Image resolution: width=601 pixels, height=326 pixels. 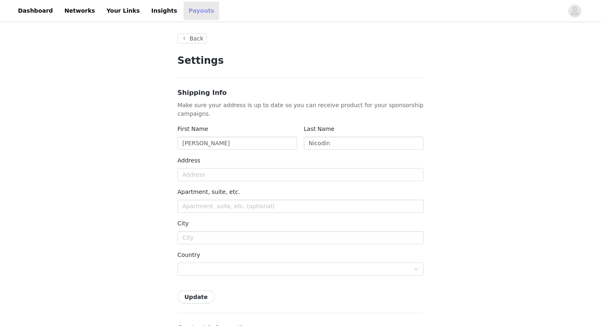 I want to click on label: Address, so click(x=189, y=160).